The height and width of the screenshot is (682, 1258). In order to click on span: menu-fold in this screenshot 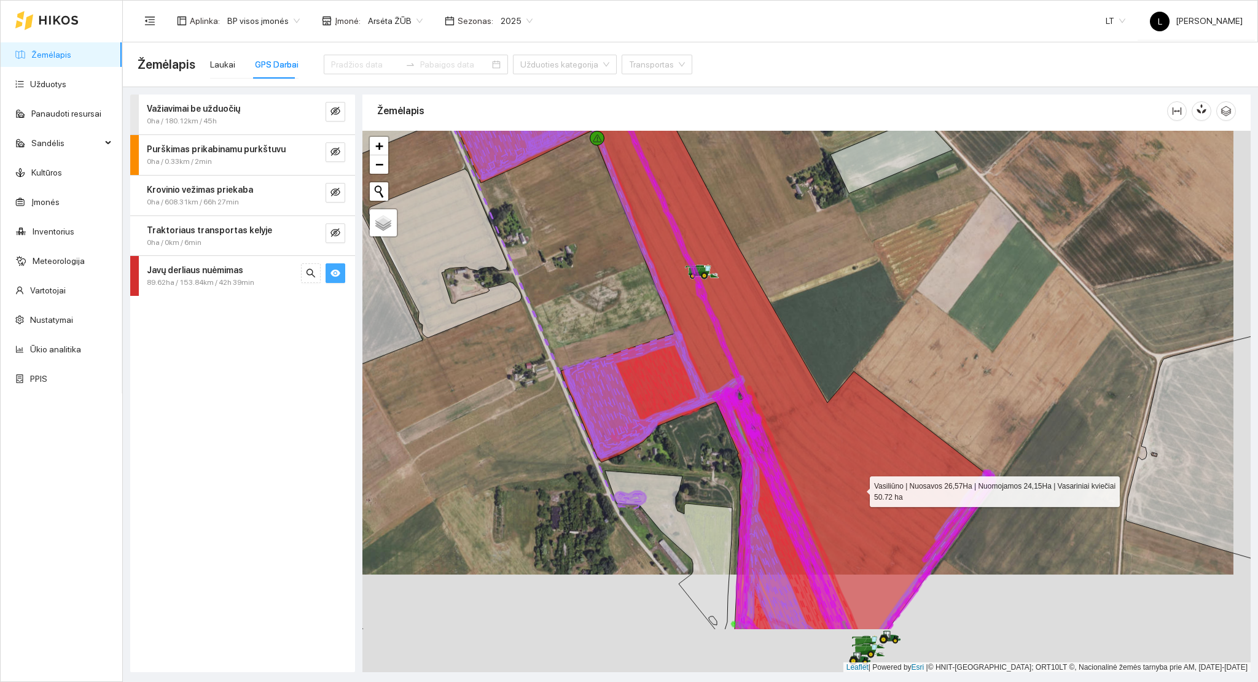, I will do `click(150, 21)`.